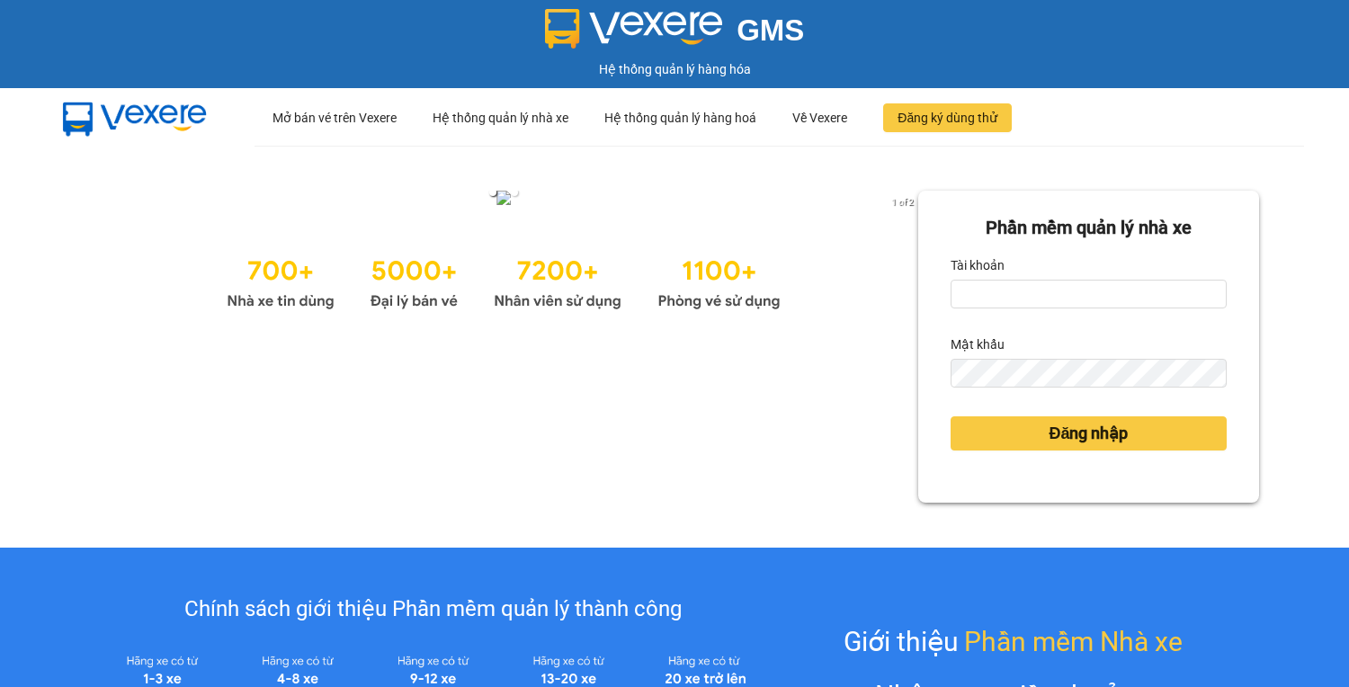  I want to click on button: next slide / item, so click(906, 201).